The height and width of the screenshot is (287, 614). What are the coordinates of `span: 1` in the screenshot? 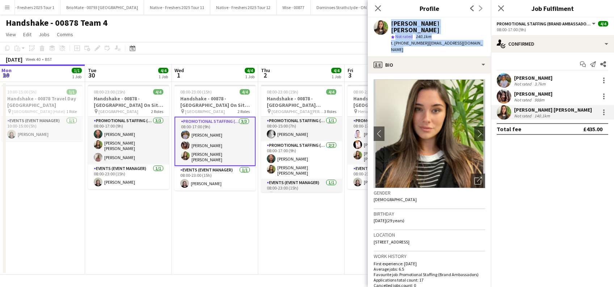 It's located at (178, 75).